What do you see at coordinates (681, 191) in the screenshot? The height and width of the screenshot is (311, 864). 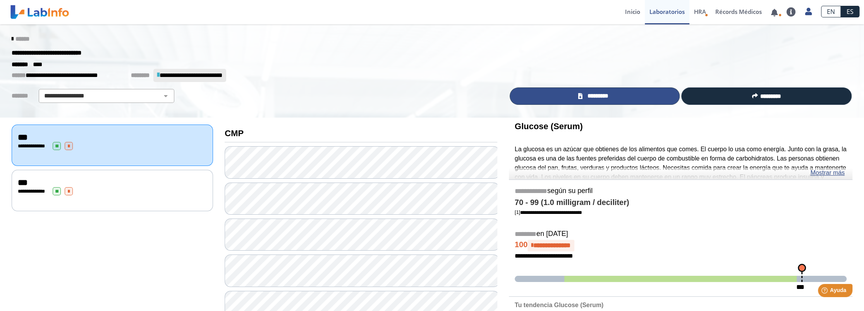 I see `h5: según su perfil` at bounding box center [681, 191].